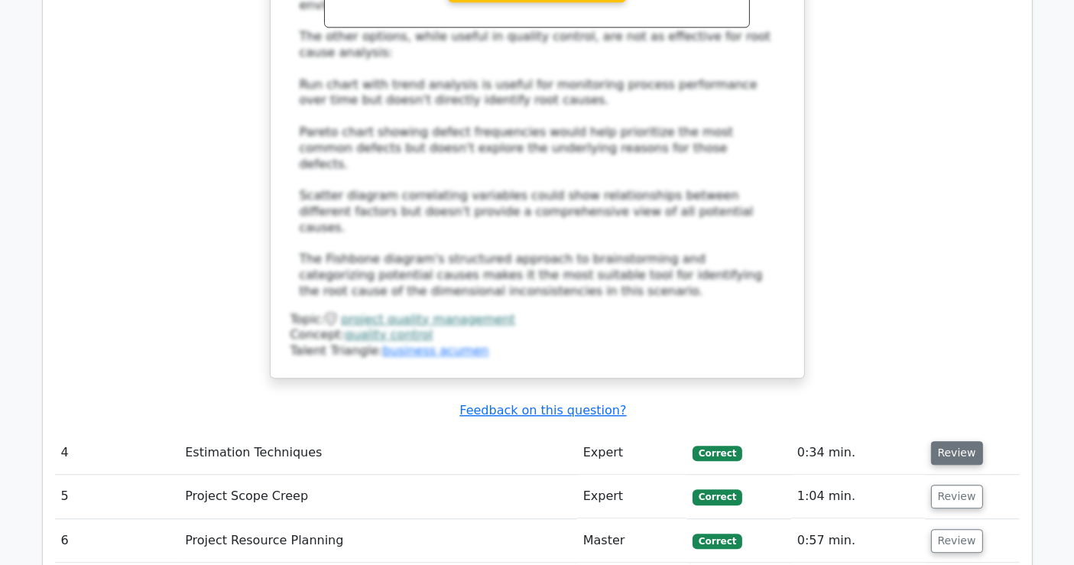 The image size is (1074, 565). I want to click on div: Topic:, so click(537, 319).